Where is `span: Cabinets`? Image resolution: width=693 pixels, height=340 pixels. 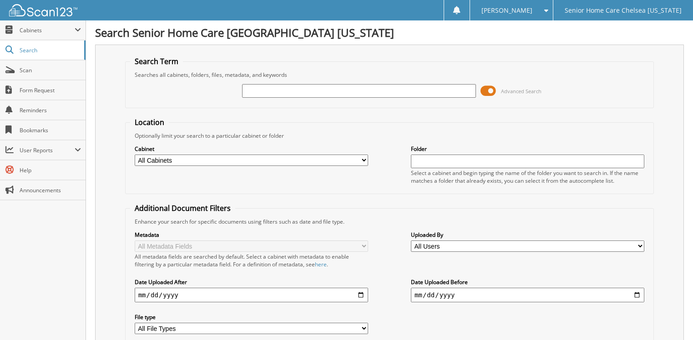 span: Cabinets is located at coordinates (47, 30).